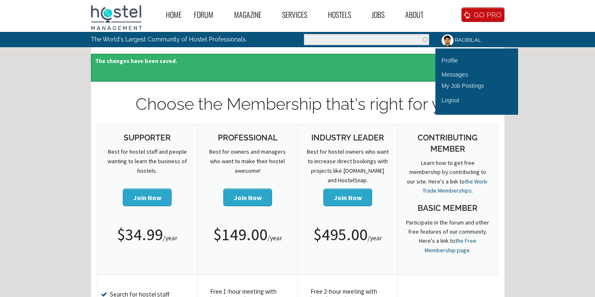 The width and height of the screenshot is (595, 297). Describe the element at coordinates (177, 39) in the screenshot. I see `p: The World's Largest Community of Hostel Professionals.` at that location.